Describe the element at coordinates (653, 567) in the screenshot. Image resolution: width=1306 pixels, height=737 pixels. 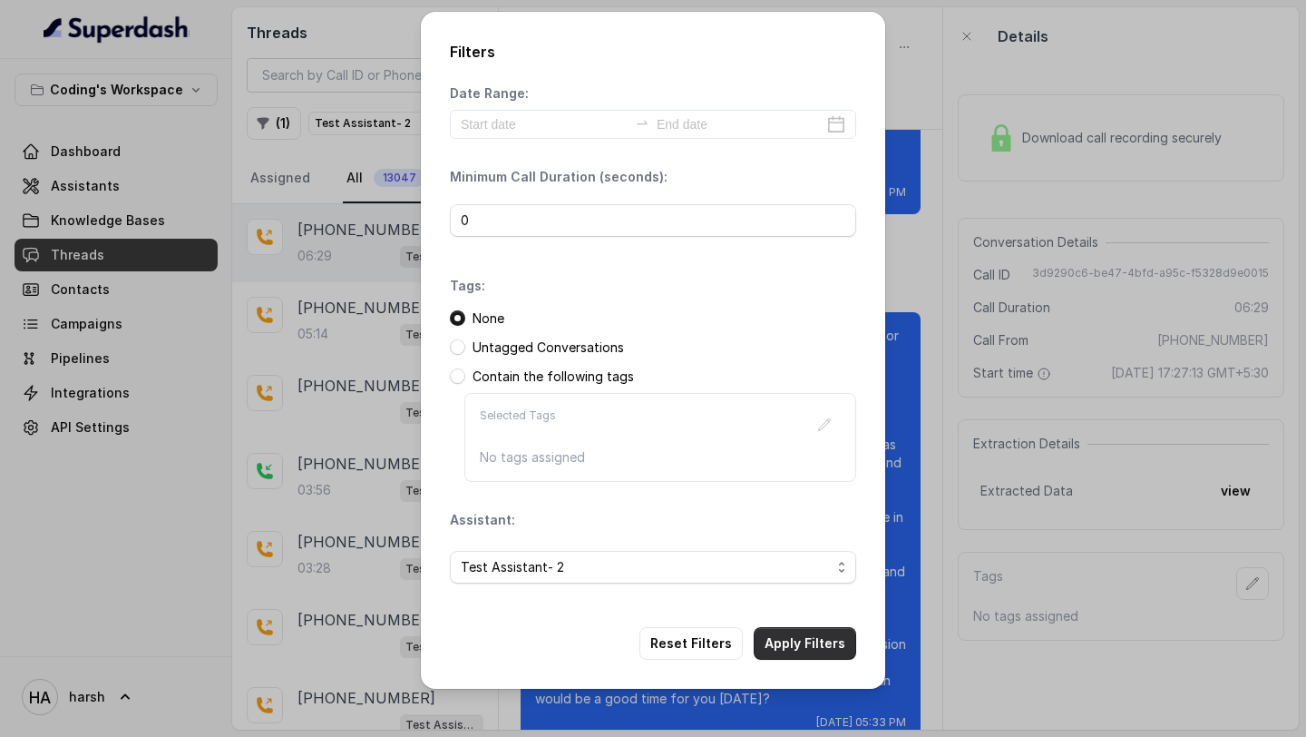
I see `button: Test Assistant- 2` at that location.